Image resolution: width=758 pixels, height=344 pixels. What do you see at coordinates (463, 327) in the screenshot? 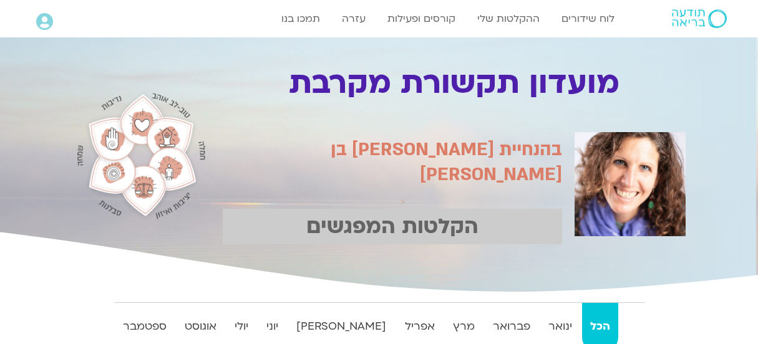
I see `strong: מרץ` at bounding box center [463, 327].